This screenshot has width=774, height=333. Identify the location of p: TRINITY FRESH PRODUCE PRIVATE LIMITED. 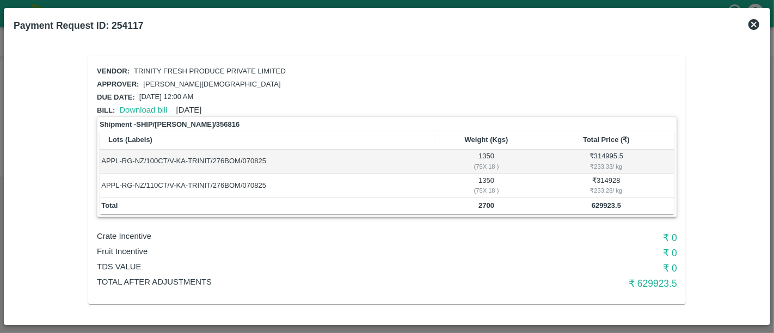
(210, 71).